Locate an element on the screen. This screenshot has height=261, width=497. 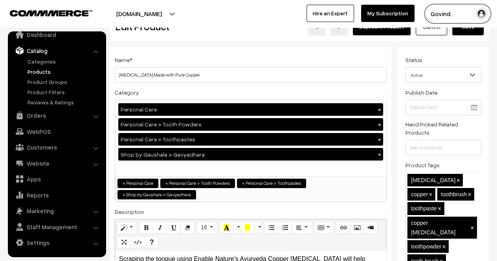
a: Staff Management is located at coordinates (57, 227).